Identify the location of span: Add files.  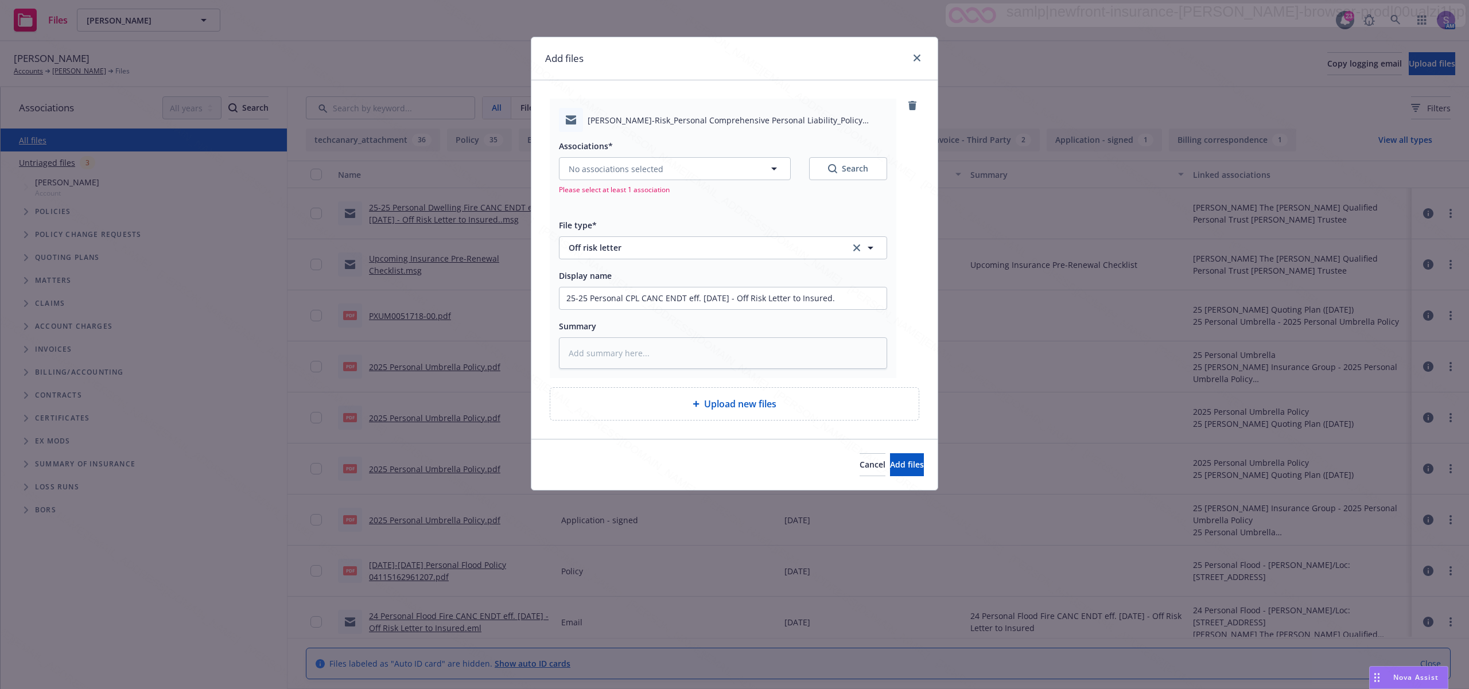
(907, 464).